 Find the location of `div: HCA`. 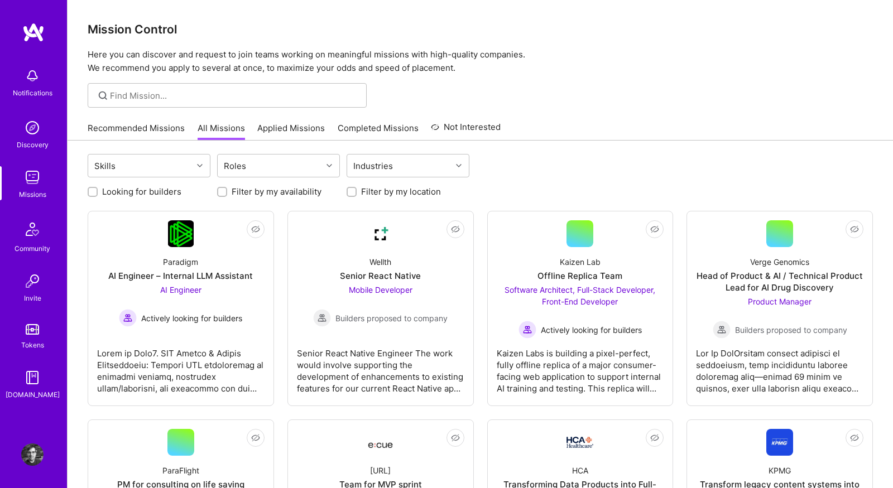

div: HCA is located at coordinates (580, 470).